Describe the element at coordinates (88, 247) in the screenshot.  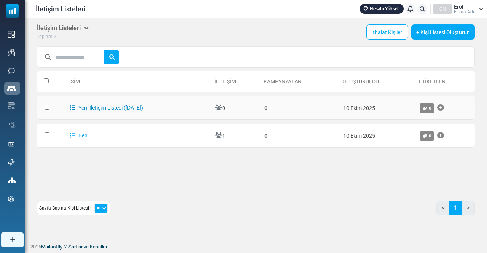
I see `font: Şartlar ve Koşullar` at that location.